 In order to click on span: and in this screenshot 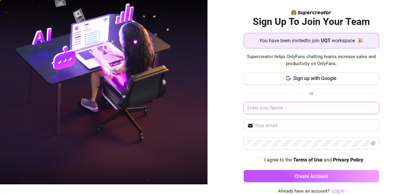, I will do `click(328, 160)`.